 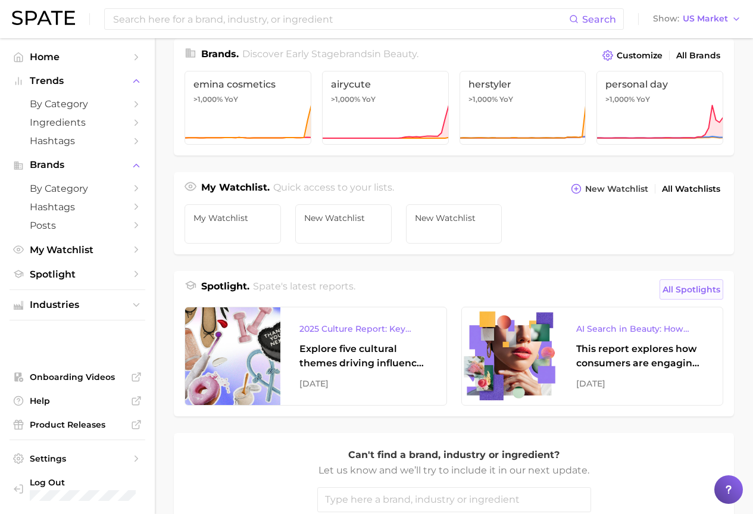 I want to click on a: emina cosmetics>1,000% YoY, so click(x=248, y=108).